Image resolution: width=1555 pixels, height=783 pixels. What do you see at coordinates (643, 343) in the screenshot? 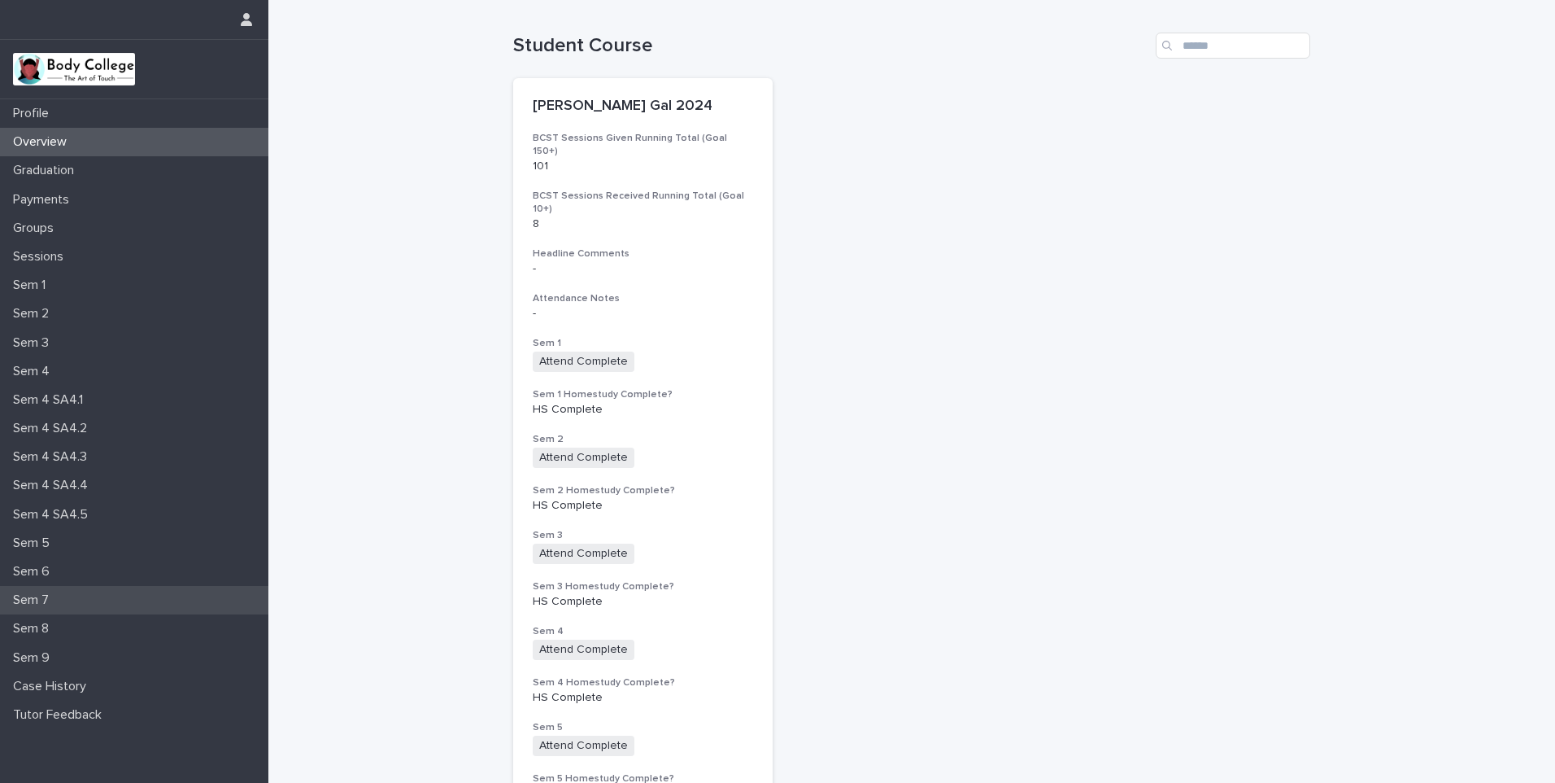
I see `h3: Sem 1` at bounding box center [643, 343].